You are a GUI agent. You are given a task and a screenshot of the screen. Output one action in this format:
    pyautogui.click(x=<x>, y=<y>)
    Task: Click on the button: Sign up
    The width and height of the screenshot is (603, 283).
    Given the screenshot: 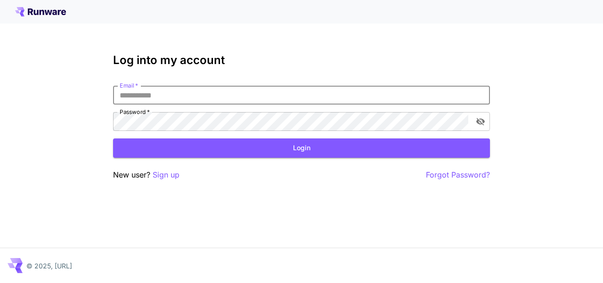 What is the action you would take?
    pyautogui.click(x=166, y=175)
    